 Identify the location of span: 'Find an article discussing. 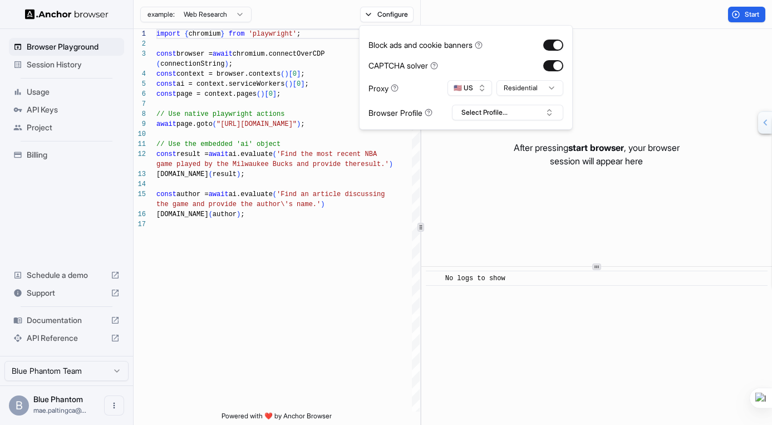
(330, 194).